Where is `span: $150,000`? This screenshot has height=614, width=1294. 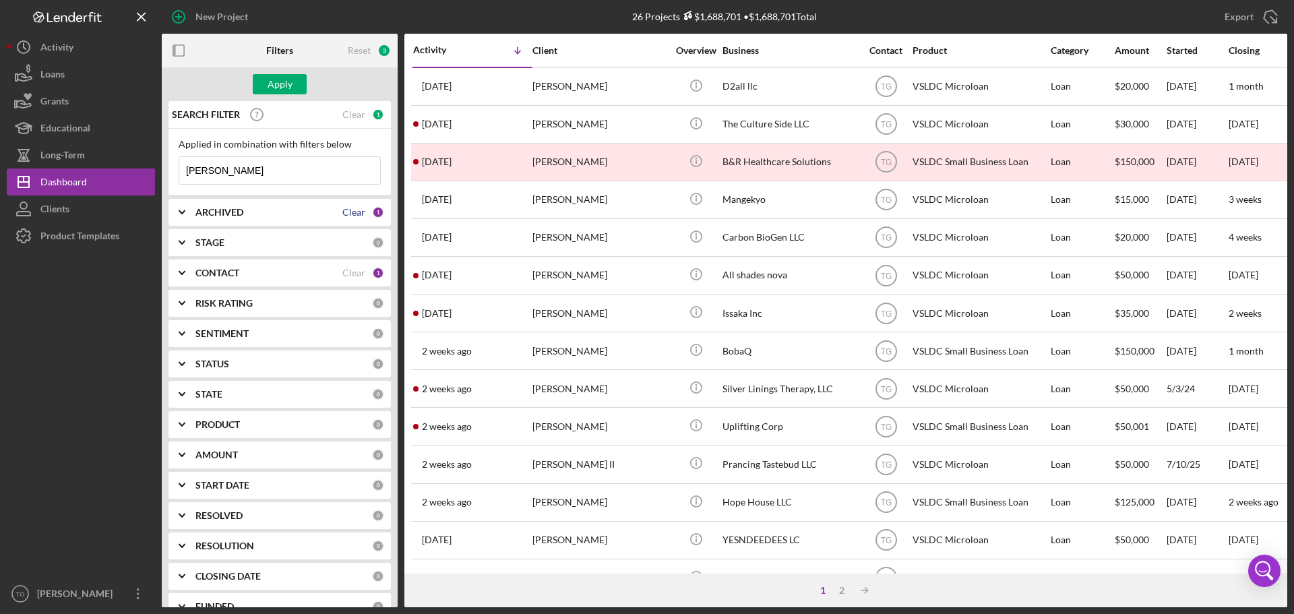 span: $150,000 is located at coordinates (1134, 350).